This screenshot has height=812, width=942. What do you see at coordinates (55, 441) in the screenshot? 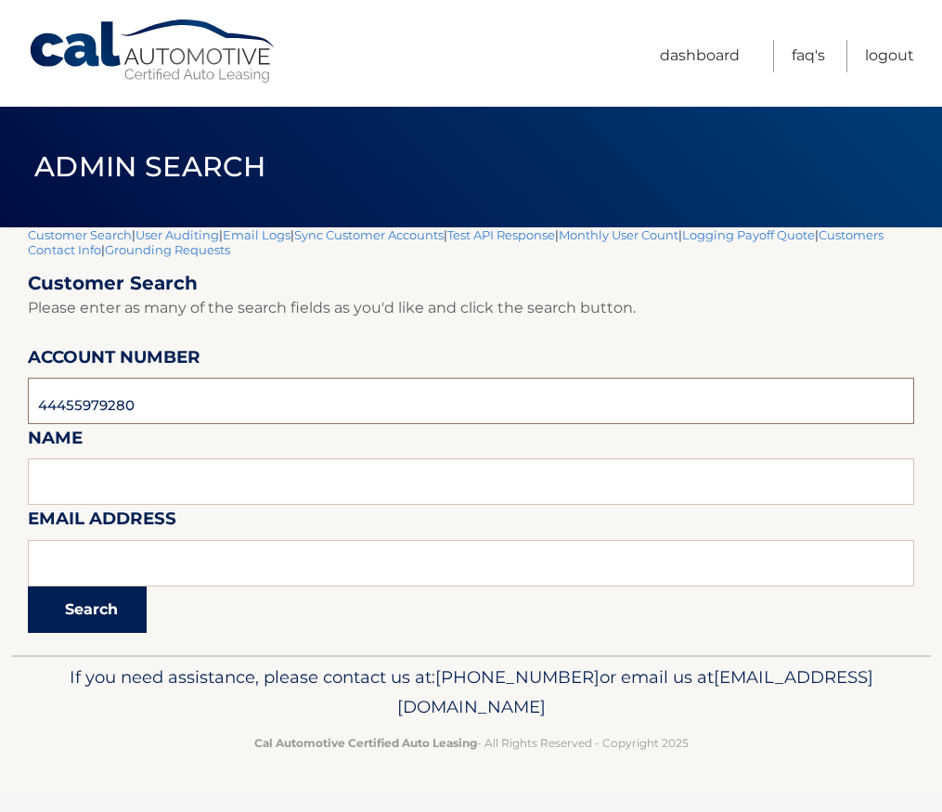
I see `label: Name` at bounding box center [55, 441].